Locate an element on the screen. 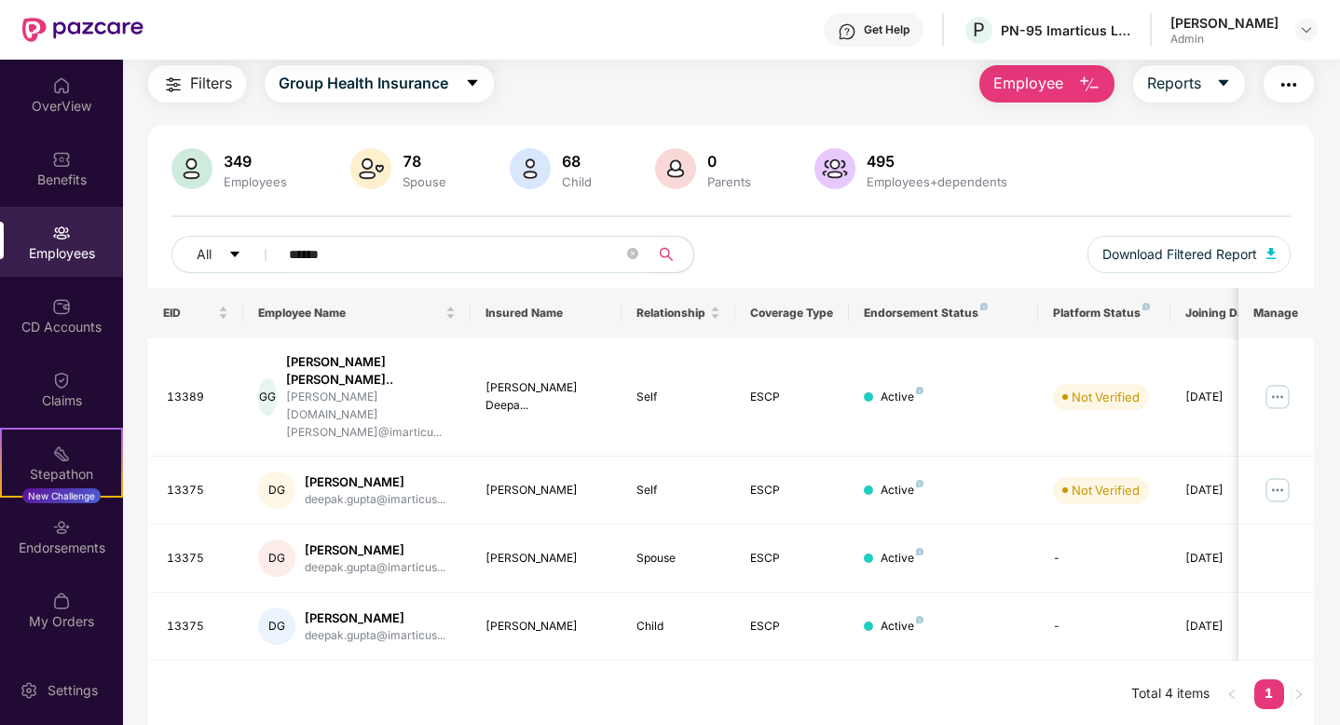 This screenshot has width=1340, height=725. th: Joining Date is located at coordinates (1228, 313).